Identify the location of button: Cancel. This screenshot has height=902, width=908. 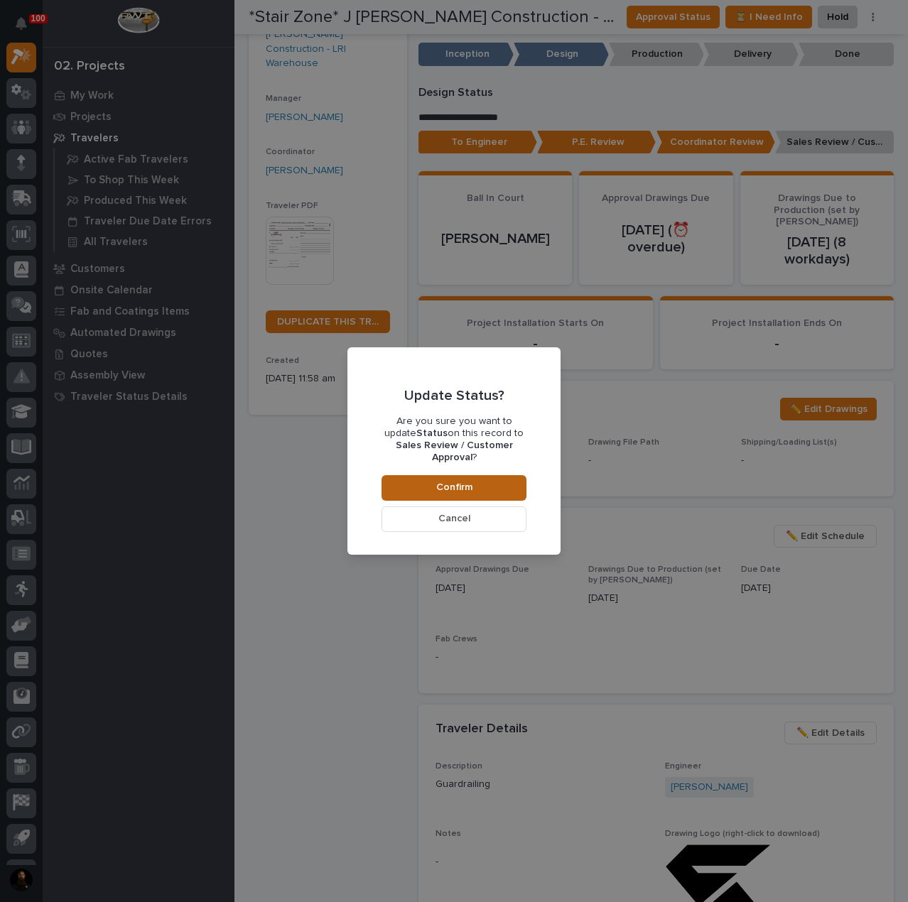
(454, 519).